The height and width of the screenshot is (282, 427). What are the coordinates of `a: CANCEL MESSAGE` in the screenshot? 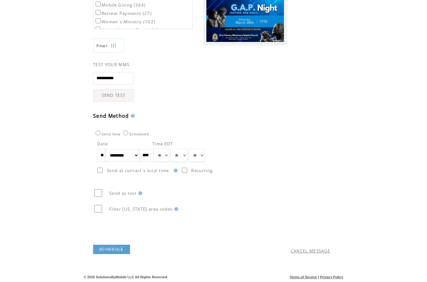 It's located at (311, 251).